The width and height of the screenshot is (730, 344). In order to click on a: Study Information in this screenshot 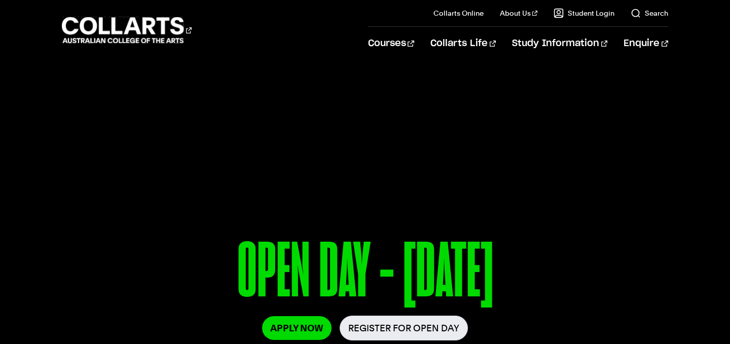, I will do `click(560, 44)`.